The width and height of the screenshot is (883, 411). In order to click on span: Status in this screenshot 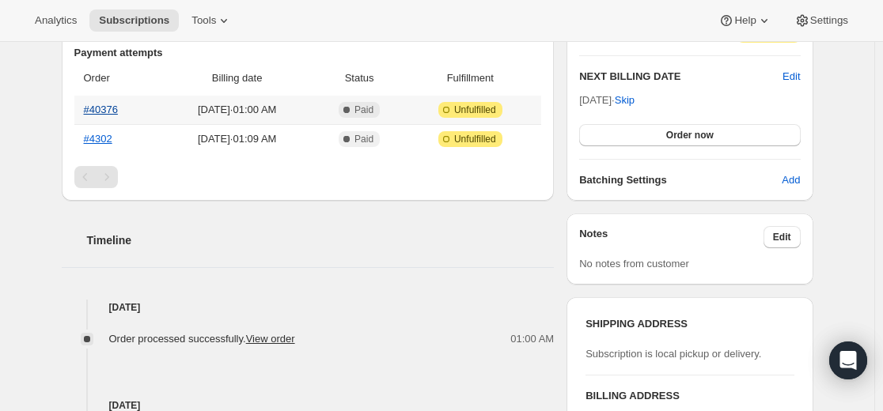, I will do `click(359, 78)`.